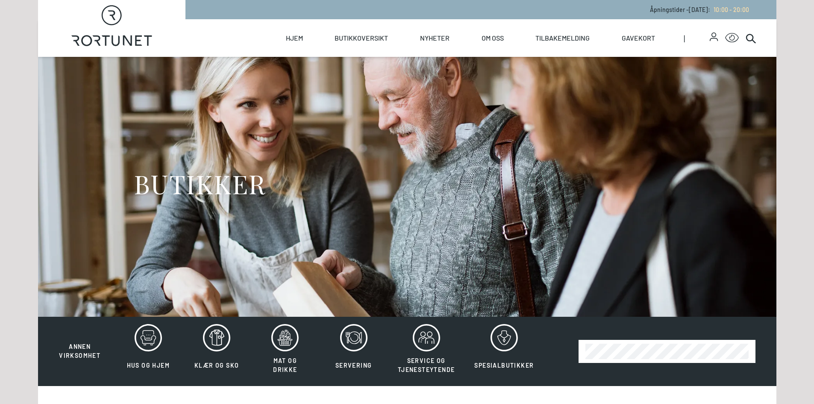 The image size is (814, 404). What do you see at coordinates (200, 183) in the screenshot?
I see `h1: BUTIKKER` at bounding box center [200, 183].